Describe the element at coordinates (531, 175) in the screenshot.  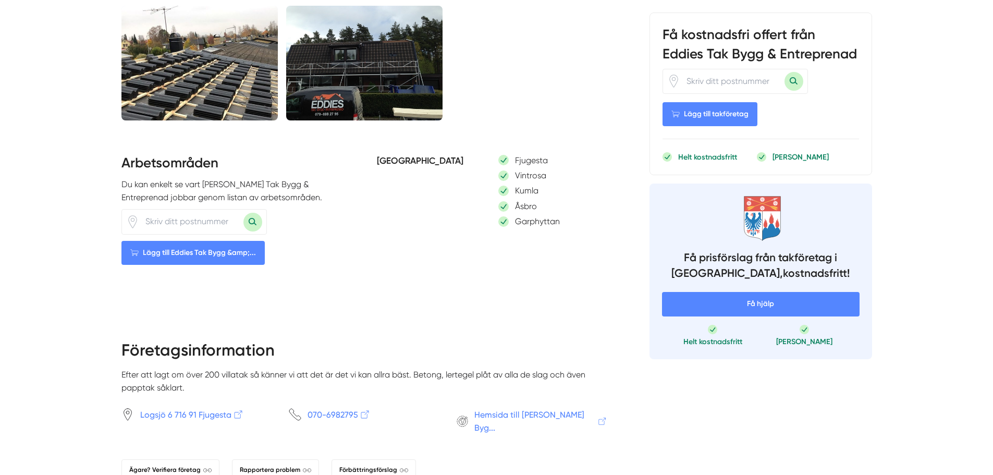
I see `p: Vintrosa` at that location.